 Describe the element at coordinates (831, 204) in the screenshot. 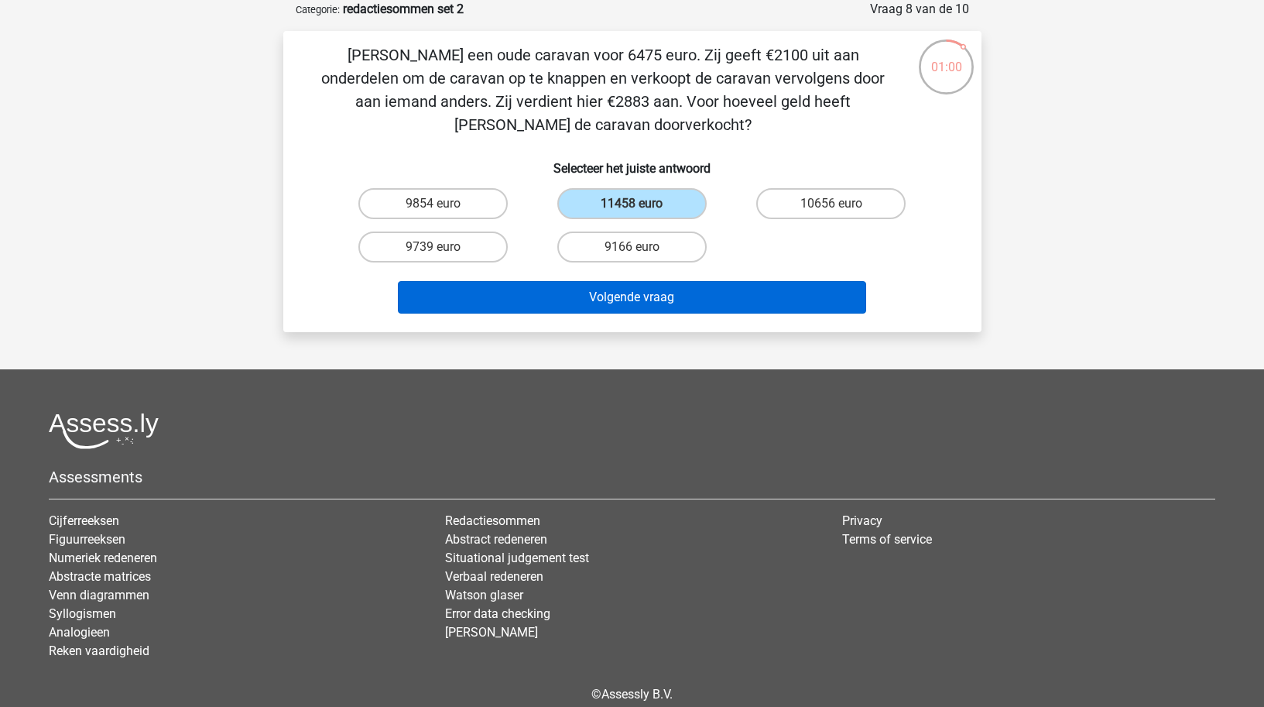

I see `label: 10656 euro` at that location.